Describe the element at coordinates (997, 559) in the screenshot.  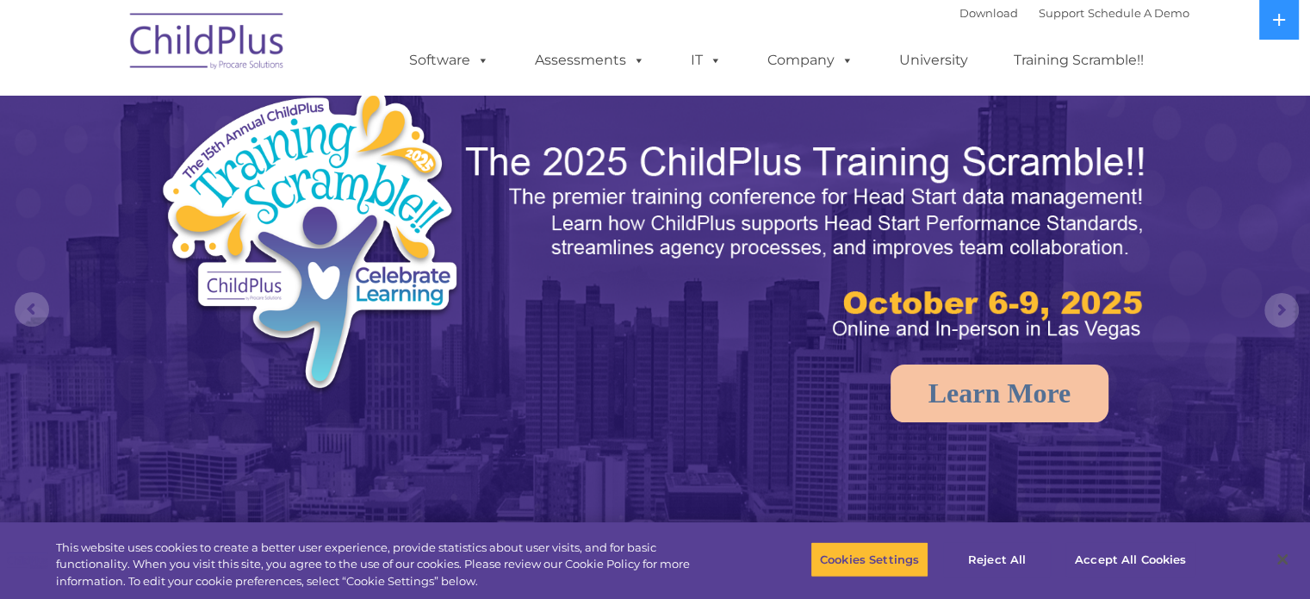
I see `button: Reject All` at that location.